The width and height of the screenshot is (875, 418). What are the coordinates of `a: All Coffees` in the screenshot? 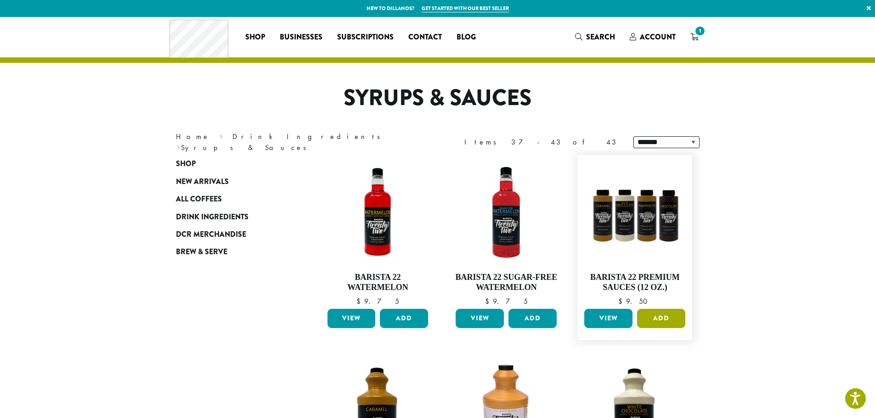 It's located at (231, 199).